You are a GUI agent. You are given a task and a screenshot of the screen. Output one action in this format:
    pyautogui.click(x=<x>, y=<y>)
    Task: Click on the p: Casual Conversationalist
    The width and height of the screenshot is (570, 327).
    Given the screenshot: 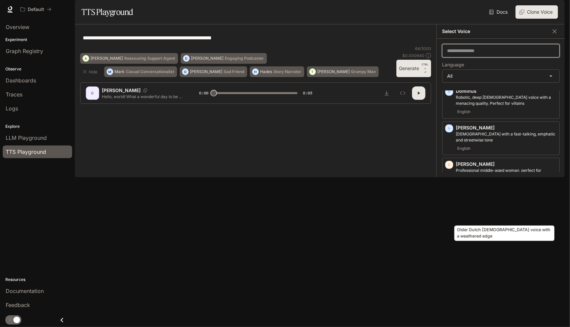 What is the action you would take?
    pyautogui.click(x=150, y=72)
    